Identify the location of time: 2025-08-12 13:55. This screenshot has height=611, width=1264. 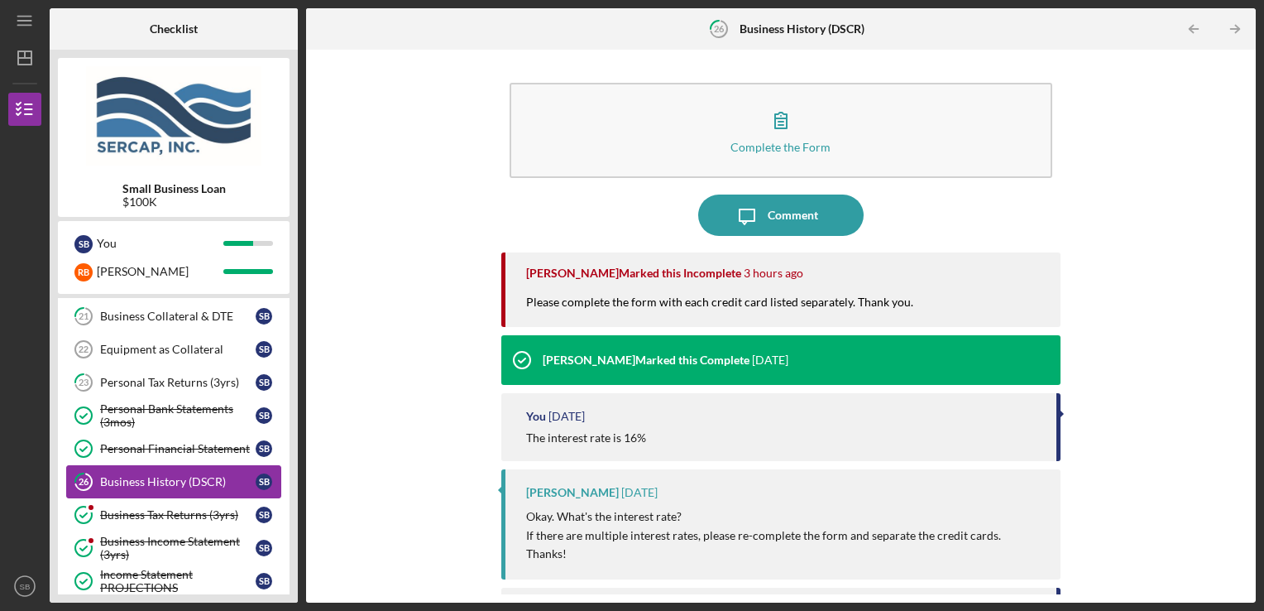
(773, 273).